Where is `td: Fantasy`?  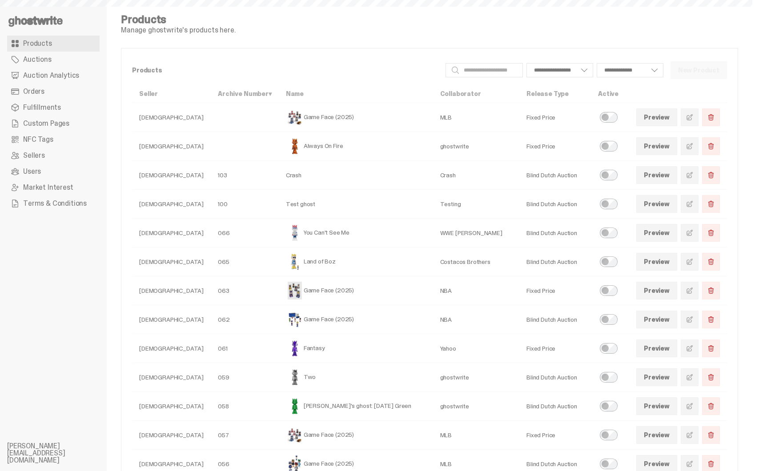
td: Fantasy is located at coordinates (356, 349).